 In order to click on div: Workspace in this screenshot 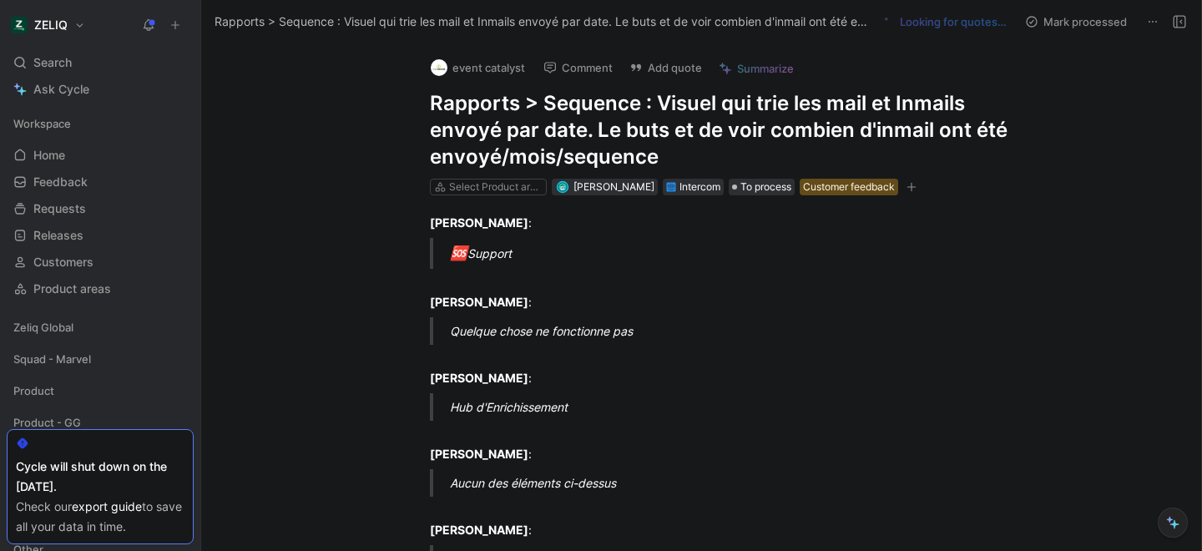, I will do `click(100, 124)`.